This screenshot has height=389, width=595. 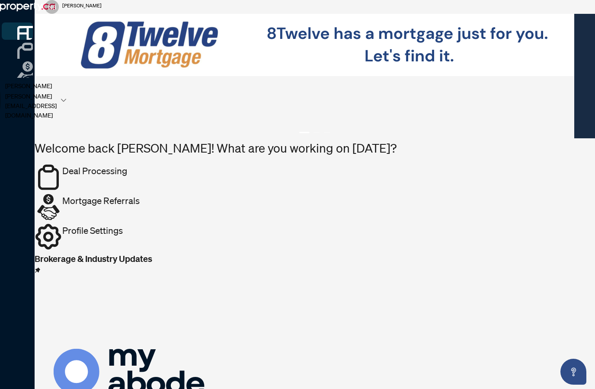 I want to click on button: 3, so click(x=327, y=132).